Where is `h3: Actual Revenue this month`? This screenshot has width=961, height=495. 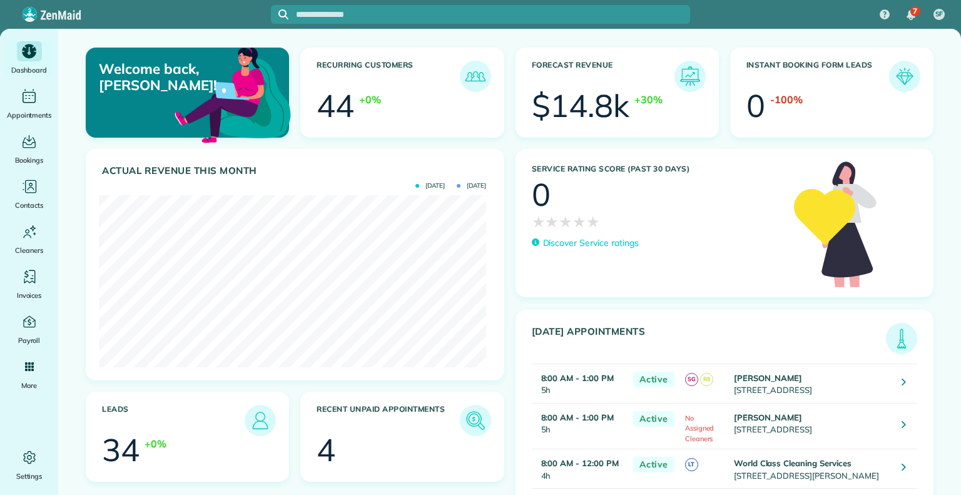 h3: Actual Revenue this month is located at coordinates (297, 171).